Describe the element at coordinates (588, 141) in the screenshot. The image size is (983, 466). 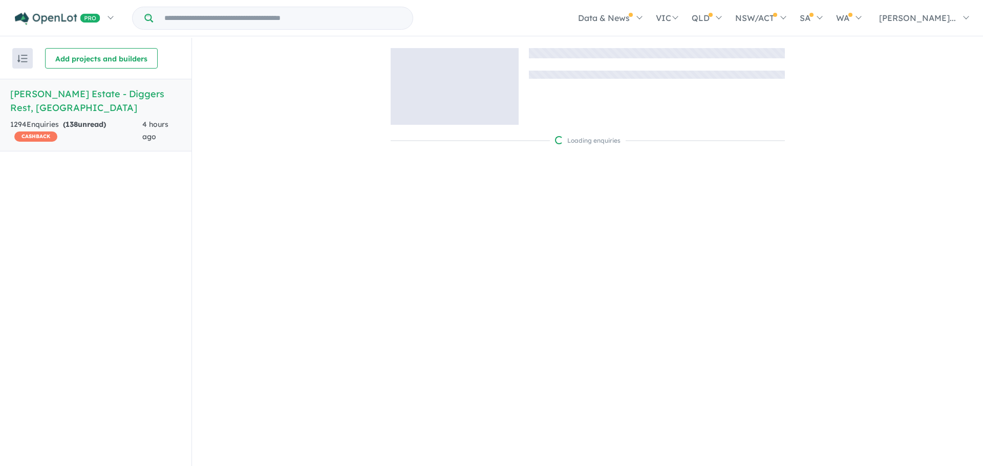
I see `div: Loading enquiries` at that location.